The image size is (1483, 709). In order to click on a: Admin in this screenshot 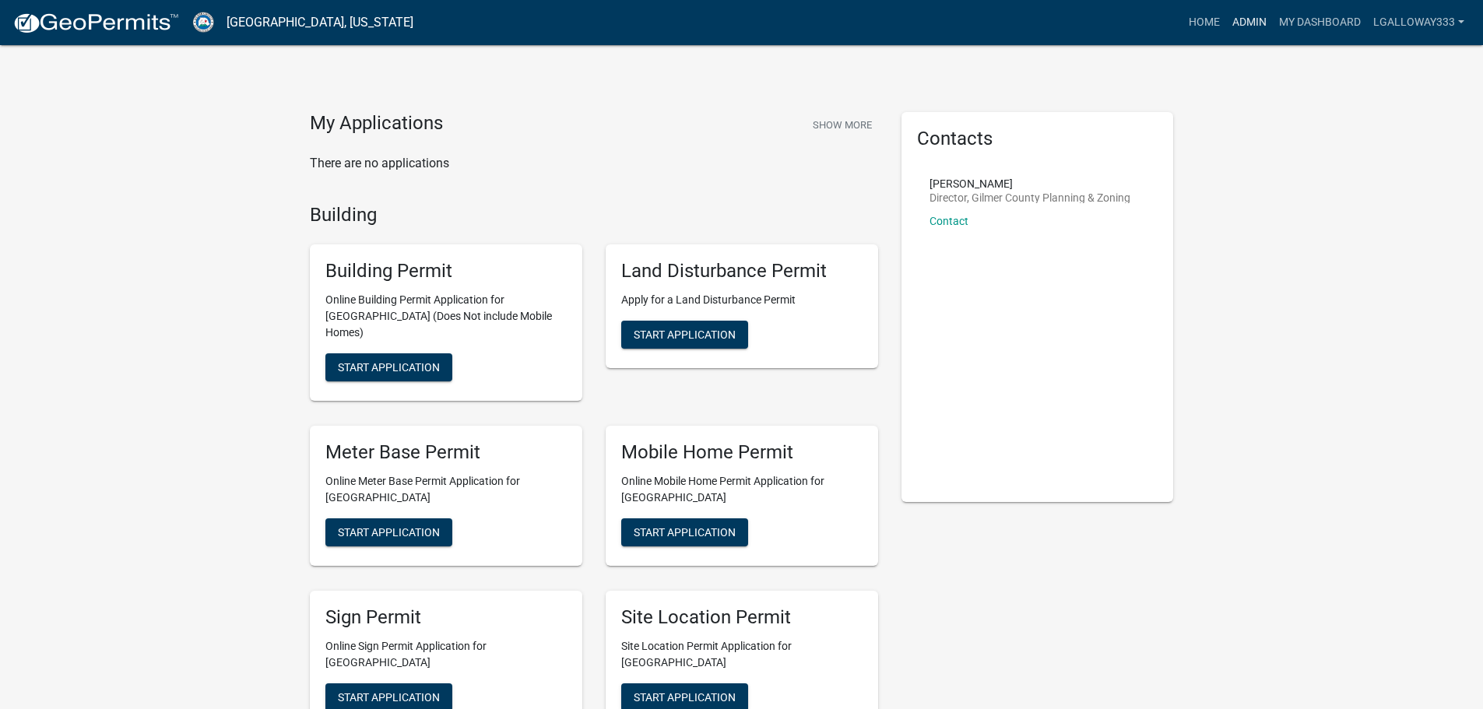, I will do `click(1249, 23)`.